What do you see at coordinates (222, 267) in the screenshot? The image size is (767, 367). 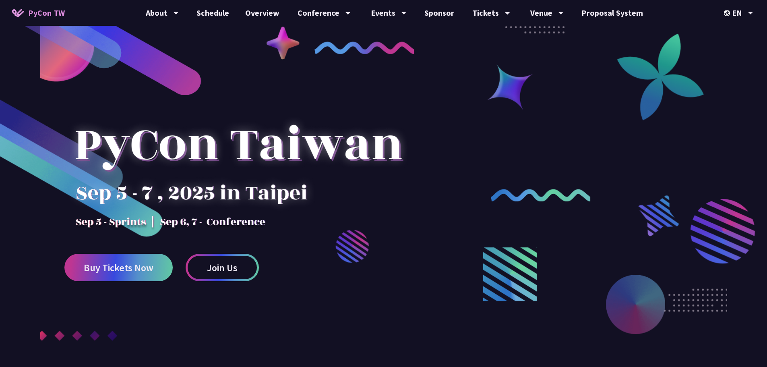 I see `button: Join Us` at bounding box center [222, 267].